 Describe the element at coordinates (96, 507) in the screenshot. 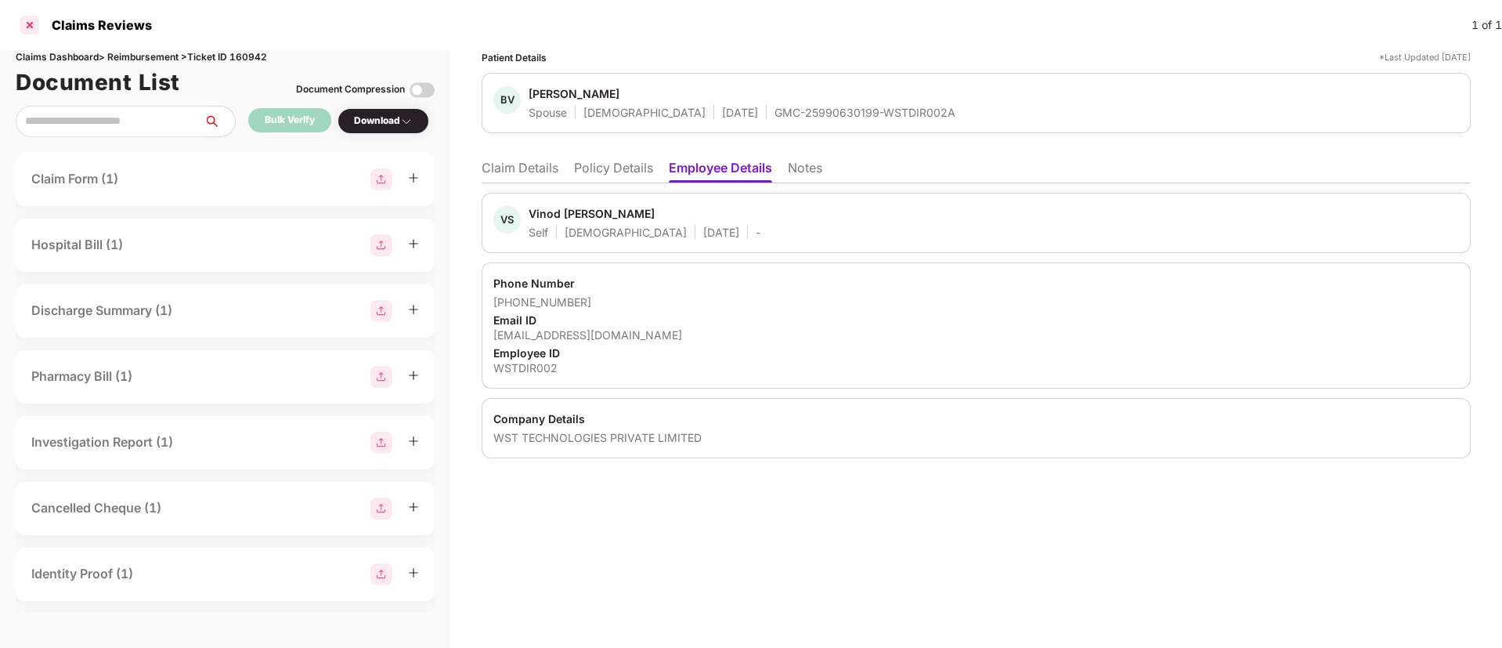

I see `div: Cancelled Cheque (1)` at that location.